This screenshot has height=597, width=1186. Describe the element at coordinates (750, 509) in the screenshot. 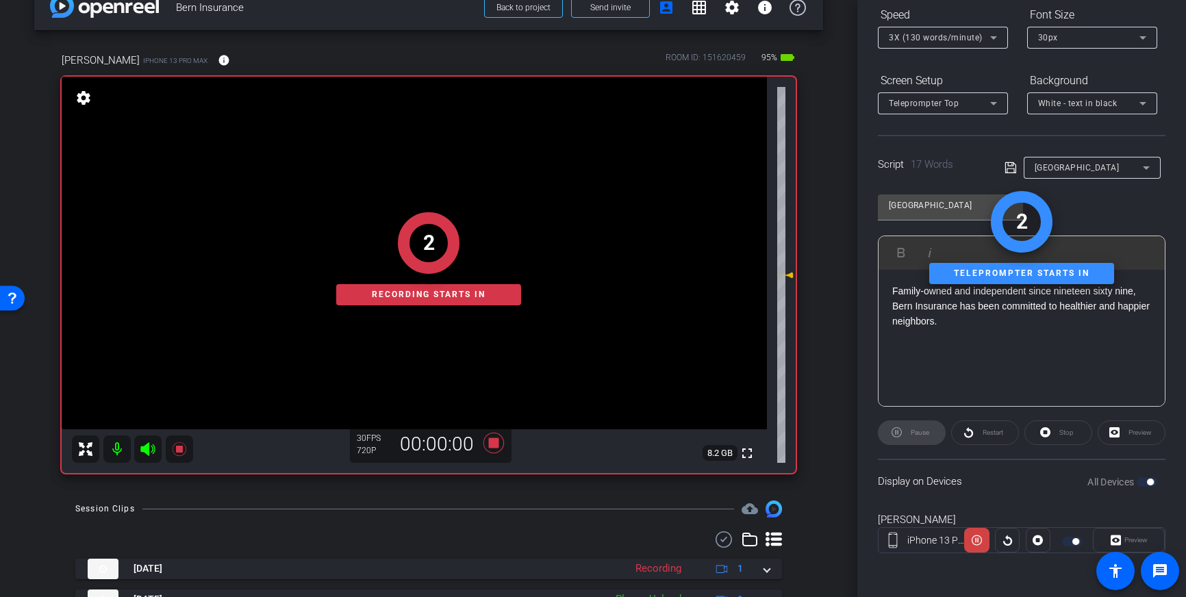

I see `span: Destinations for your clips` at that location.